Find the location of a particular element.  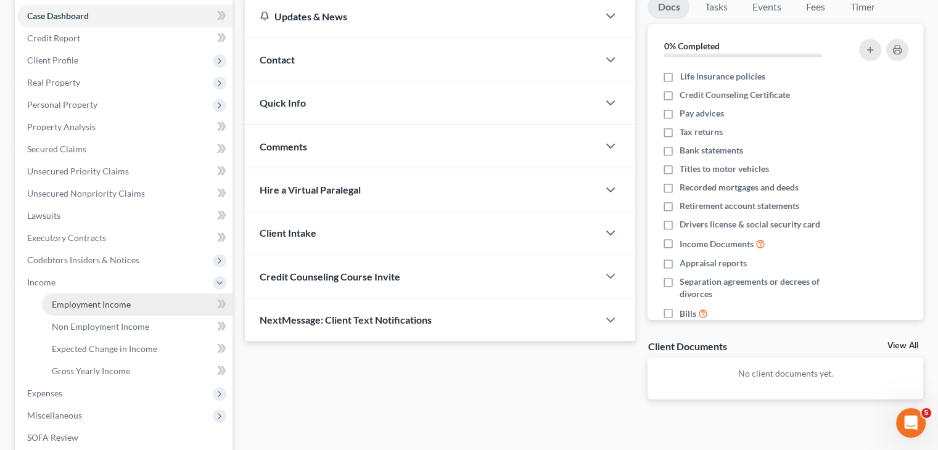

a: Case Dashboard is located at coordinates (125, 16).